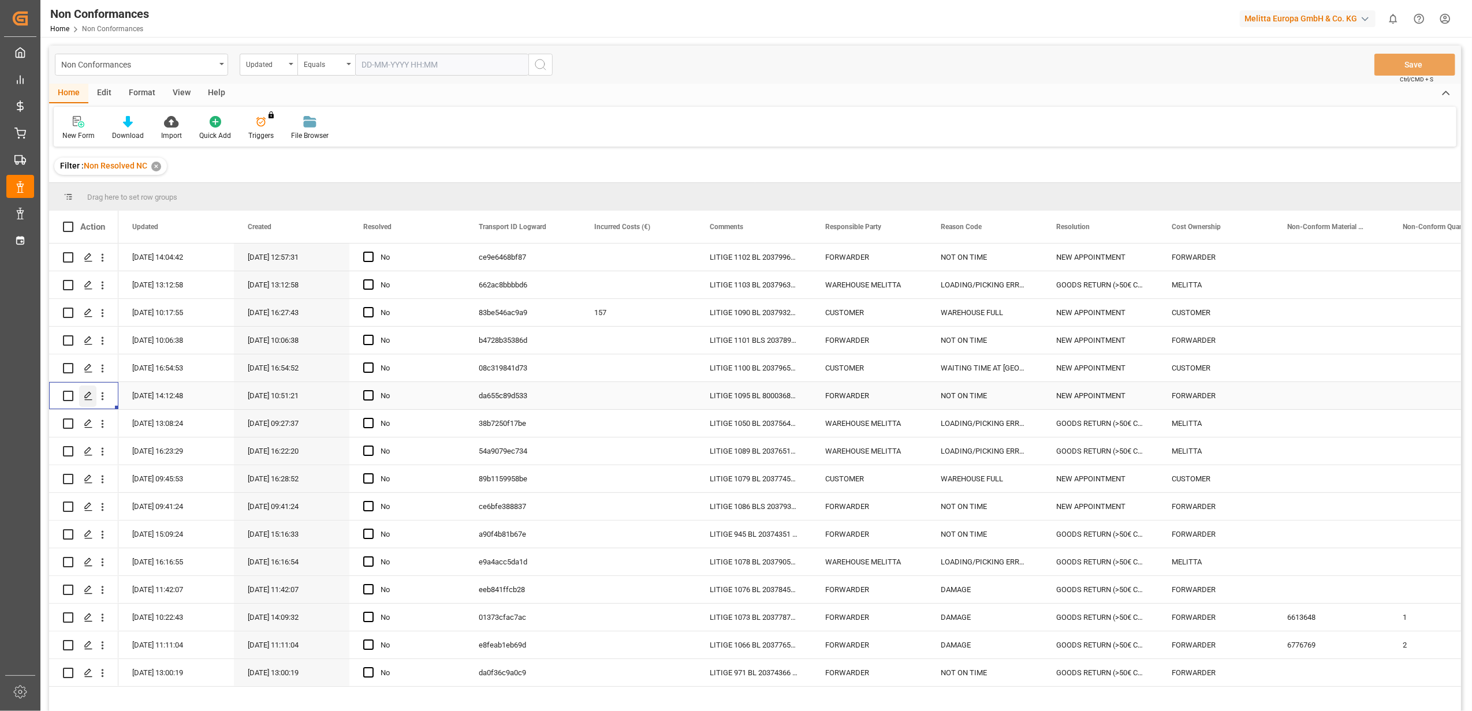  I want to click on div: 54a9079ec734, so click(523, 451).